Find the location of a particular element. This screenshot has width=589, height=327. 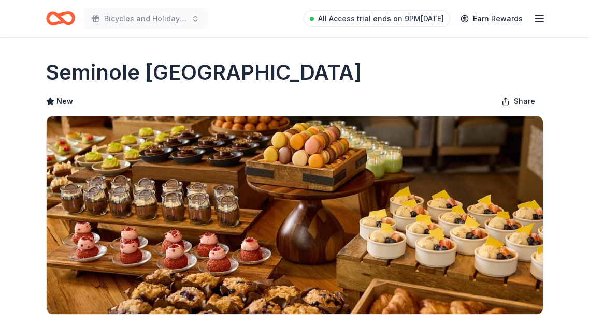

span: New is located at coordinates (65, 102).